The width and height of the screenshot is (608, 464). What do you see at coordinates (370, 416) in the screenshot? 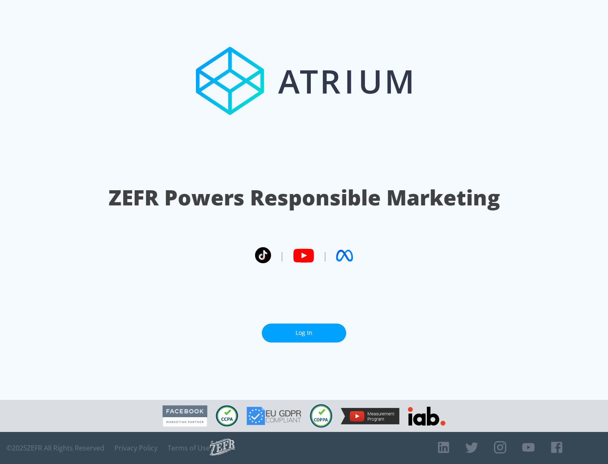
I see `img: YouTube Measurement Program` at bounding box center [370, 416].